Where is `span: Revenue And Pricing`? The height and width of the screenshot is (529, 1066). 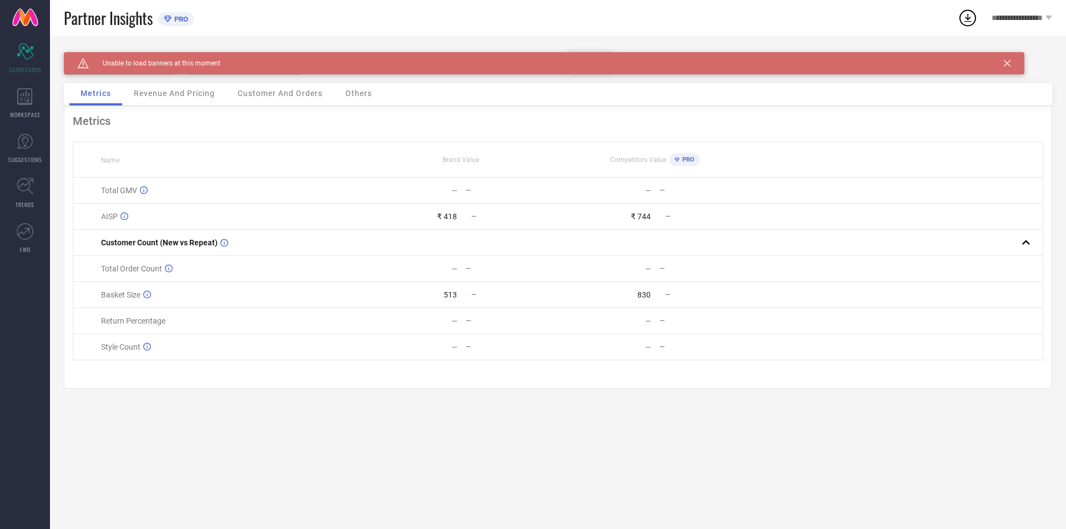
span: Revenue And Pricing is located at coordinates (174, 93).